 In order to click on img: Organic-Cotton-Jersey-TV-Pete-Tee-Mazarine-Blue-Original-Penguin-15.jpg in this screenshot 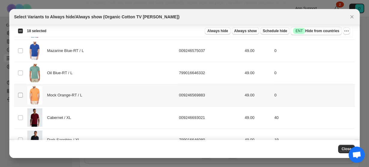, I will do `click(35, 51)`.